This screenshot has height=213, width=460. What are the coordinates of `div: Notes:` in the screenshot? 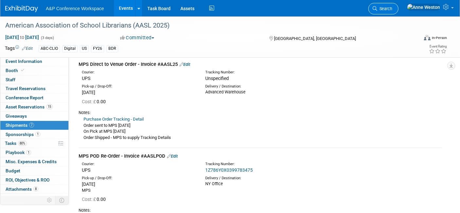 It's located at (260, 113).